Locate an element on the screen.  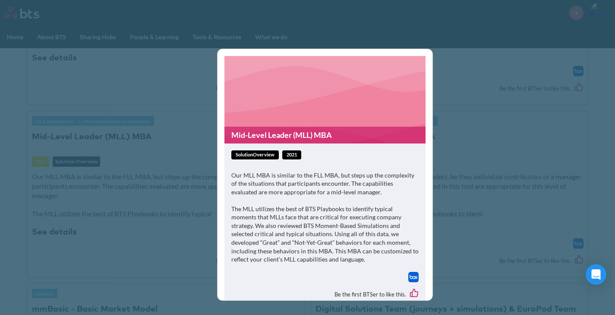
a: Download file from Box is located at coordinates (413, 277).